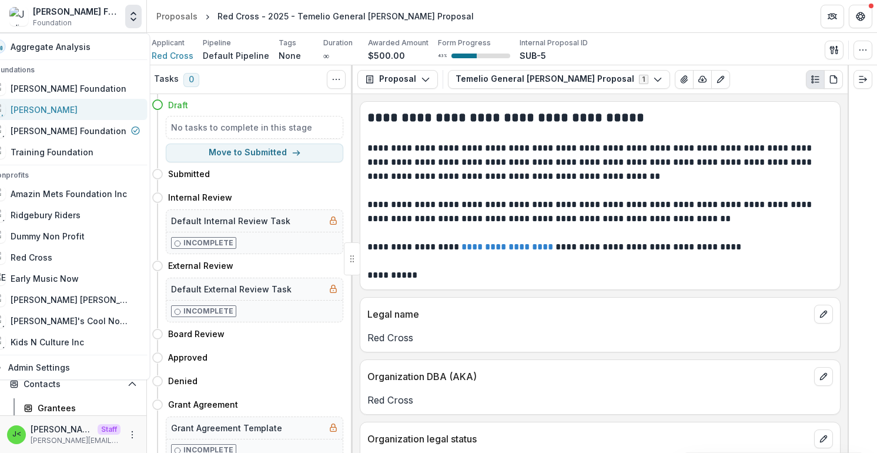 This screenshot has height=453, width=877. I want to click on h3: Tasks, so click(166, 79).